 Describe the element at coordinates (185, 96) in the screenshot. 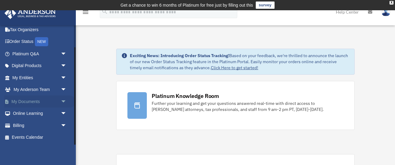

I see `div: Platinum Knowledge Room` at that location.